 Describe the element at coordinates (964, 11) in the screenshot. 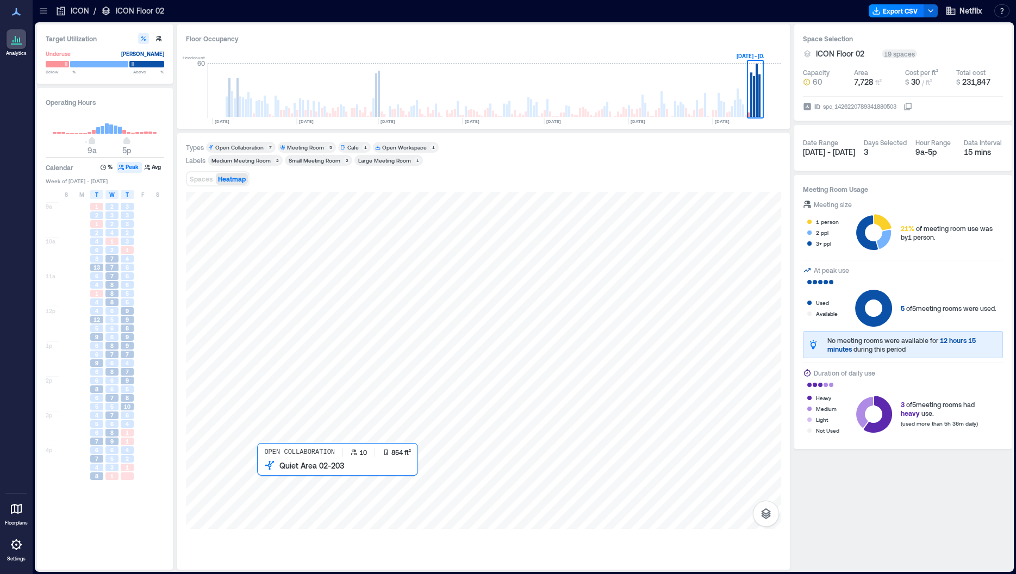

I see `button: Netflix` at that location.